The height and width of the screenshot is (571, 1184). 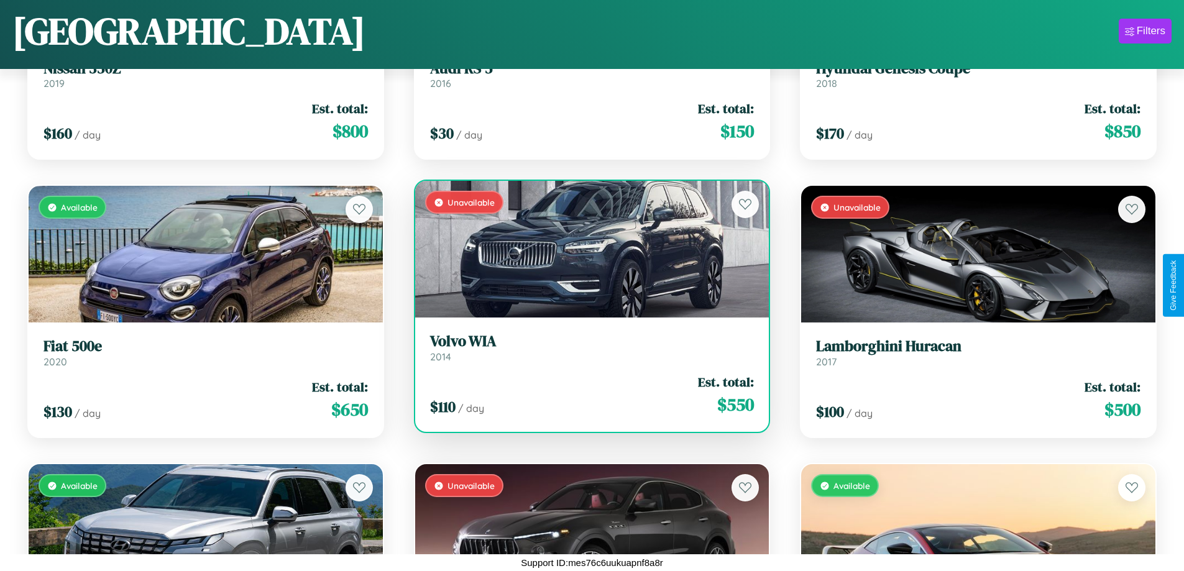 What do you see at coordinates (978, 75) in the screenshot?
I see `a: Hyundai Genesis Coupe2018` at bounding box center [978, 75].